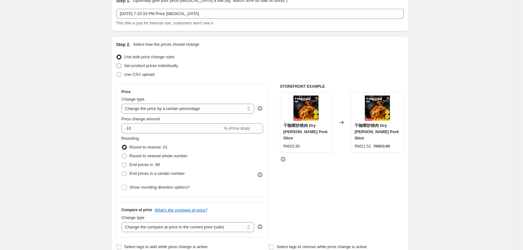 This screenshot has width=523, height=250. What do you see at coordinates (166, 247) in the screenshot?
I see `span: Select tags to add while price change is active` at bounding box center [166, 247].